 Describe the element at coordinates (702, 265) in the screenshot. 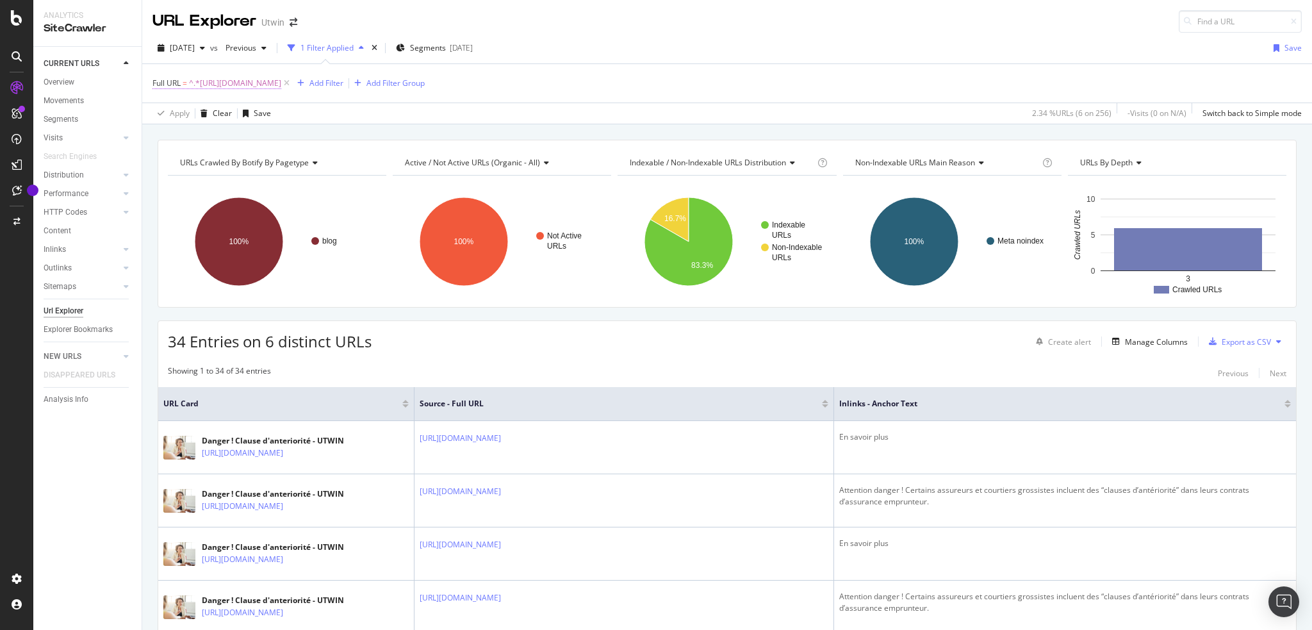

I see `text: 83.3%` at that location.